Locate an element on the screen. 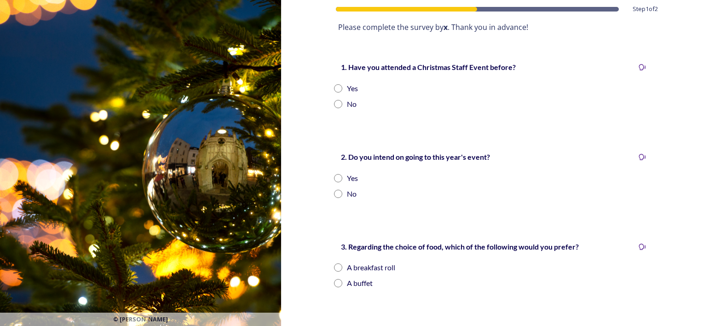 The height and width of the screenshot is (326, 703). span: Step 1 of 2 is located at coordinates (645, 9).